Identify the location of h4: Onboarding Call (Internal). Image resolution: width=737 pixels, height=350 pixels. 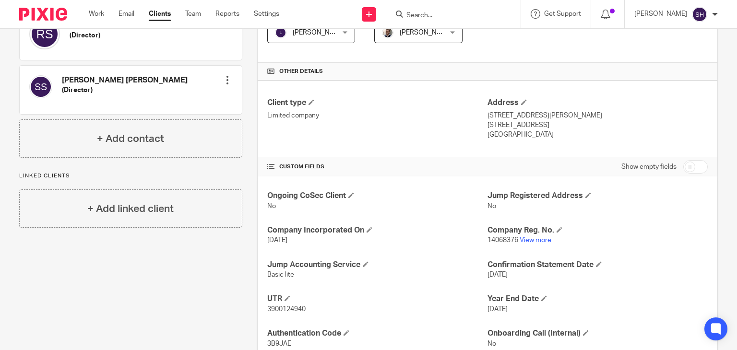
(597, 333).